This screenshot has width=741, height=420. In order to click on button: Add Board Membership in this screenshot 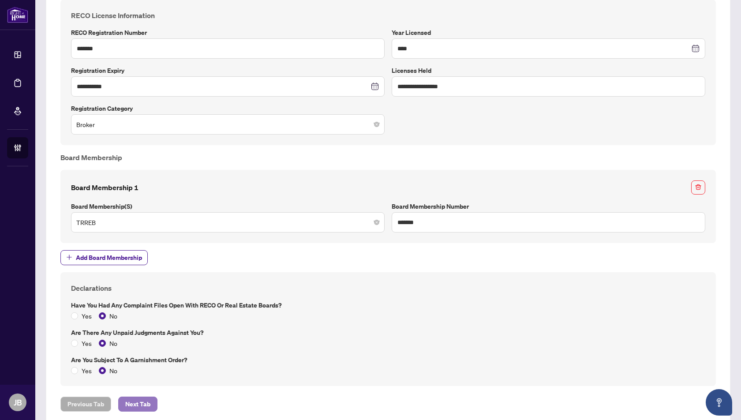, I will do `click(104, 258)`.